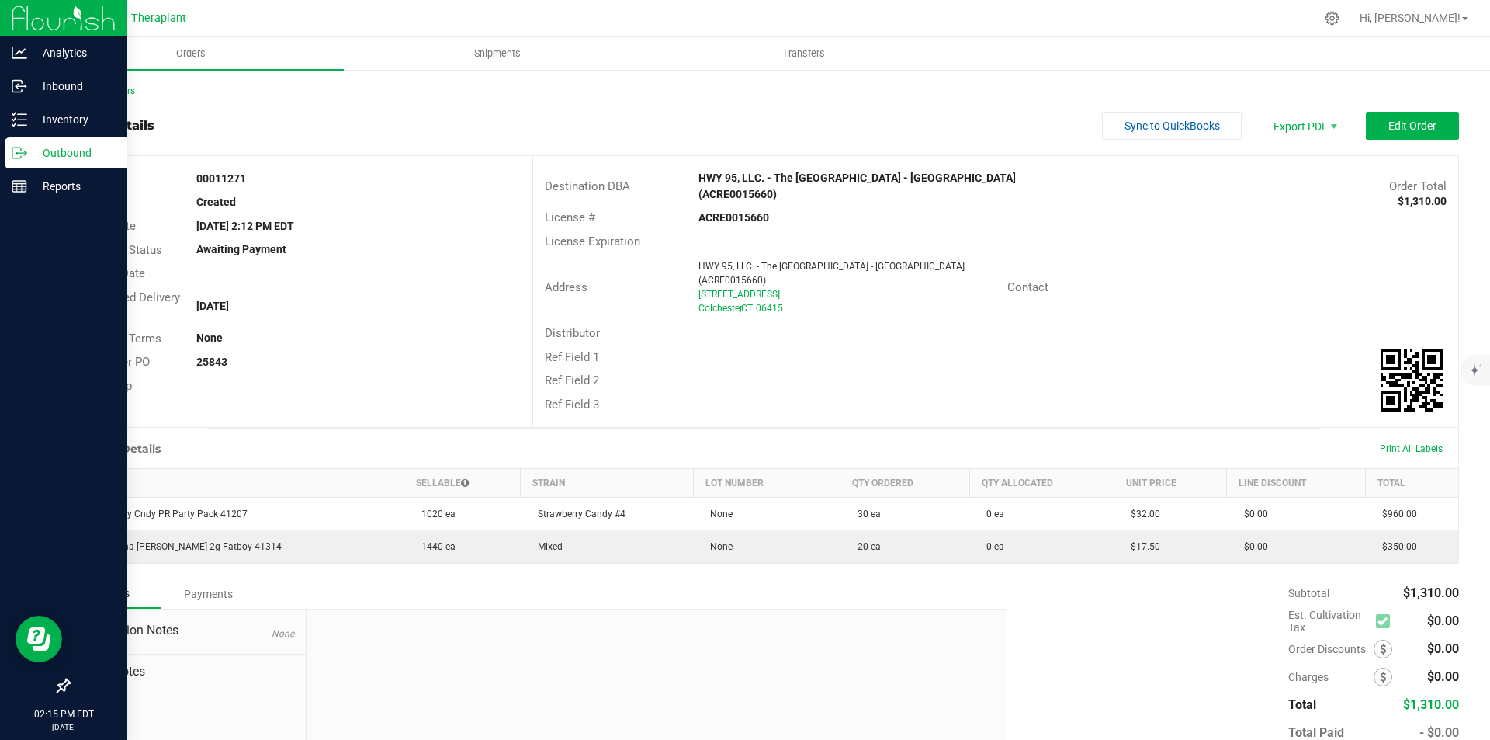 The width and height of the screenshot is (1490, 740). I want to click on span: $17.50, so click(1142, 546).